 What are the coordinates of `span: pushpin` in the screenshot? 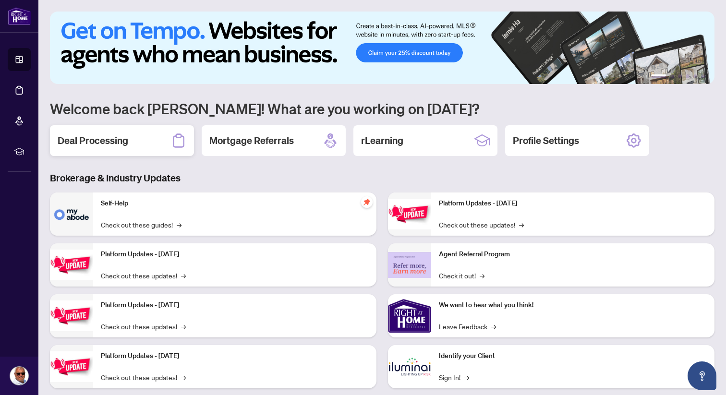 It's located at (367, 202).